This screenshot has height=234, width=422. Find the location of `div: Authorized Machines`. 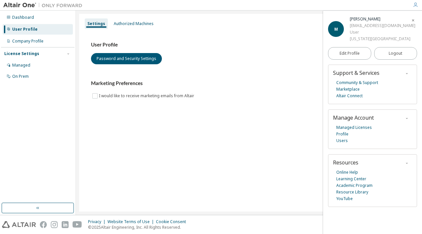

div: Authorized Machines is located at coordinates (133, 24).